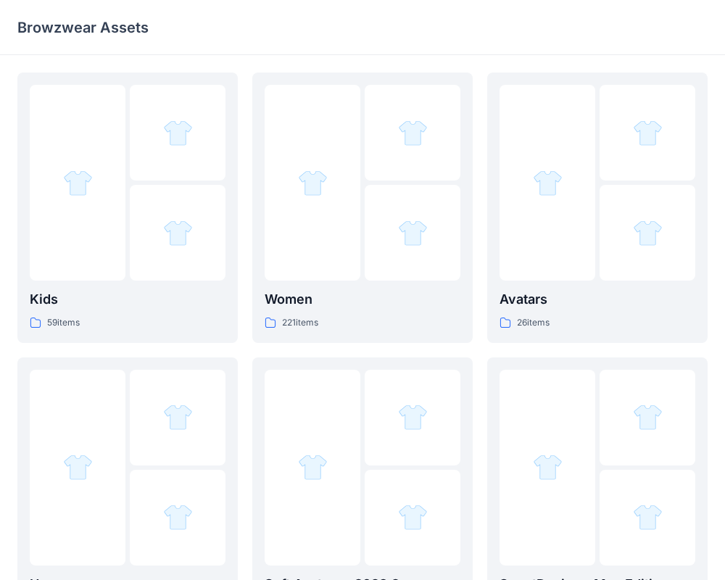 Image resolution: width=725 pixels, height=580 pixels. I want to click on a: folder 1folder 2folder 3Women221items, so click(363, 207).